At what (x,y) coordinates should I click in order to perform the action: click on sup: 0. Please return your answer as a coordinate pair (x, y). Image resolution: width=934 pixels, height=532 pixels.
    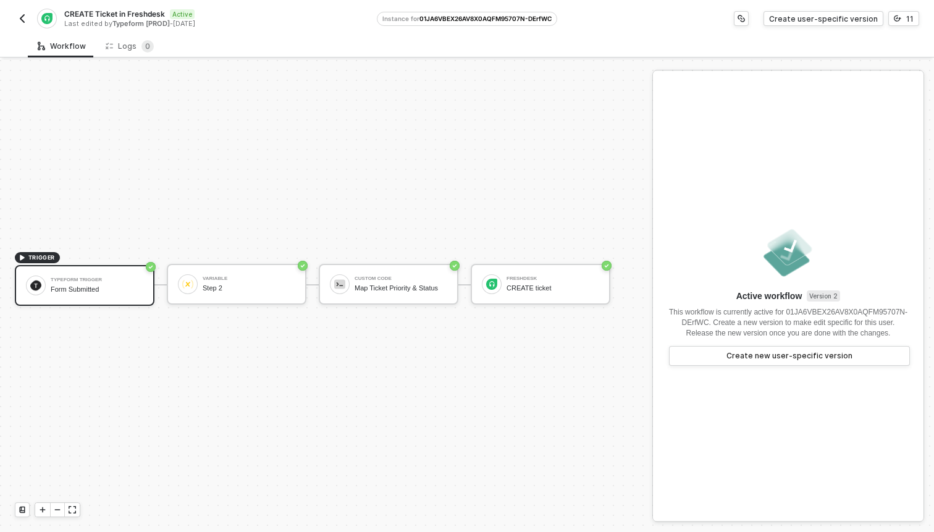
    Looking at the image, I should click on (148, 46).